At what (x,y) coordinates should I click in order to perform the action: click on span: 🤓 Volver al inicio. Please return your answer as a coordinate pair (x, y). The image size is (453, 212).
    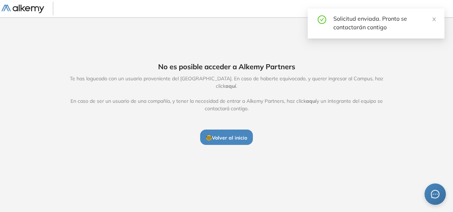
    Looking at the image, I should click on (227, 138).